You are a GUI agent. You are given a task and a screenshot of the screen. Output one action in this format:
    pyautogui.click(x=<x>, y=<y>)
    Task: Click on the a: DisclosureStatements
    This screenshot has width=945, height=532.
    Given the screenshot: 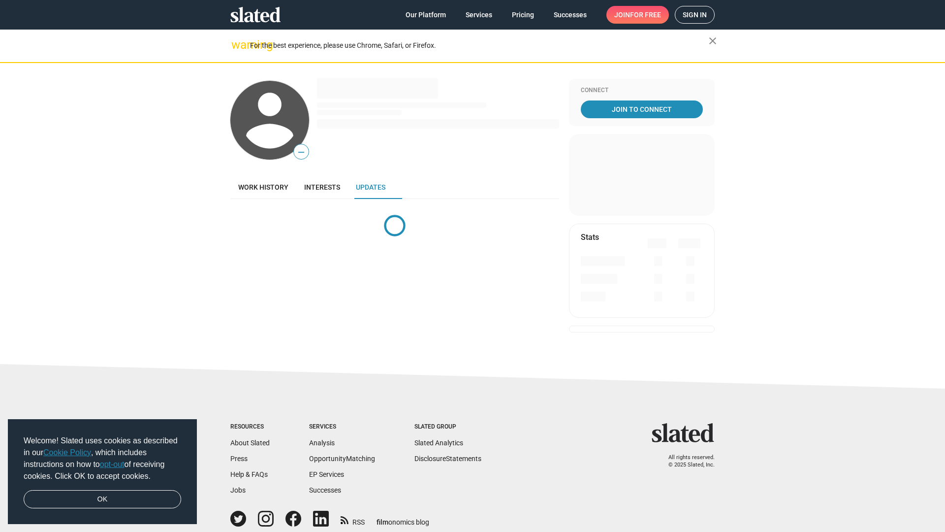 What is the action you would take?
    pyautogui.click(x=448, y=458)
    